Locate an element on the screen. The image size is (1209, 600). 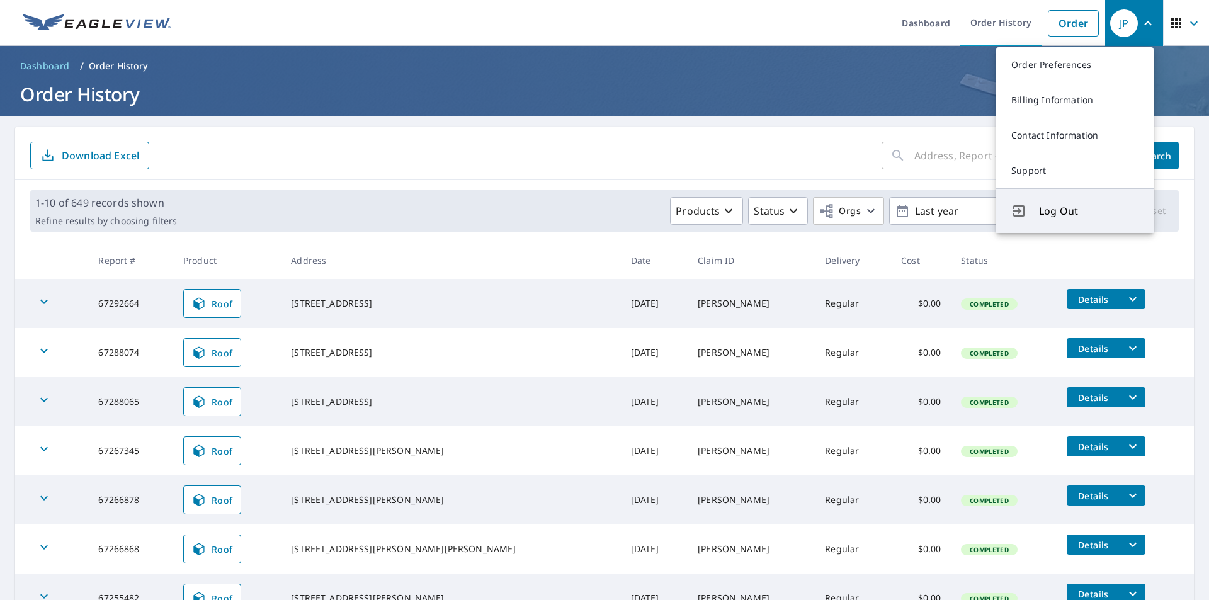
a: Support is located at coordinates (1075, 171).